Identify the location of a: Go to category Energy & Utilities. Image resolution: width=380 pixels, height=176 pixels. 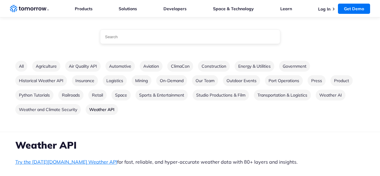
(255, 66).